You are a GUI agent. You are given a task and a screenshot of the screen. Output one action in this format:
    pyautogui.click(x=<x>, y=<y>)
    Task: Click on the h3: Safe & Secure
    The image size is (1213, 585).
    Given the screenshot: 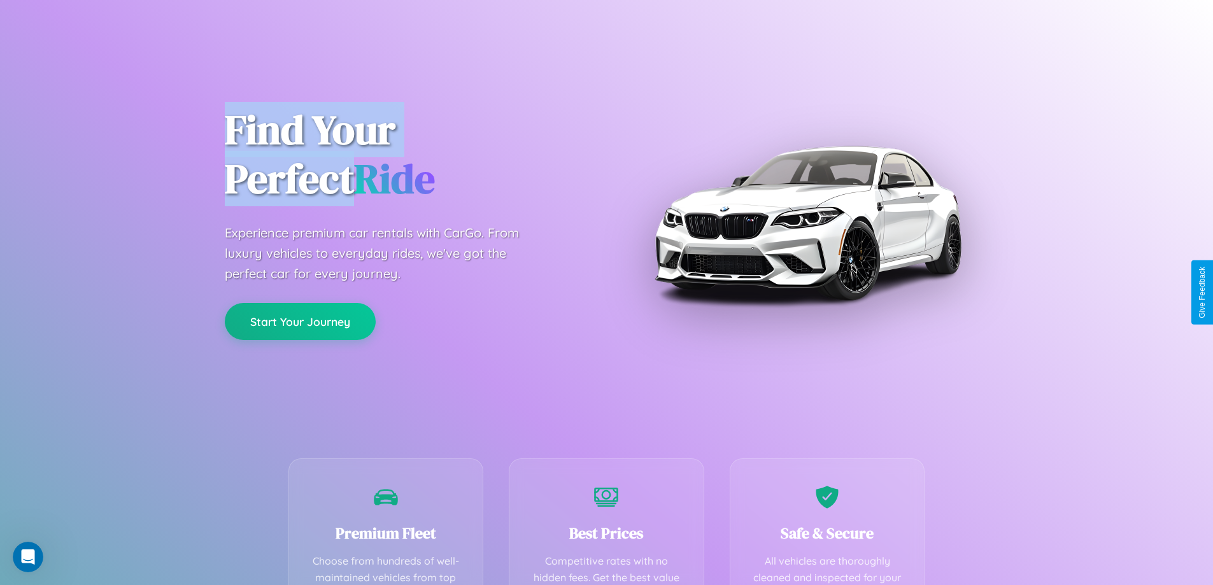 What is the action you would take?
    pyautogui.click(x=827, y=533)
    